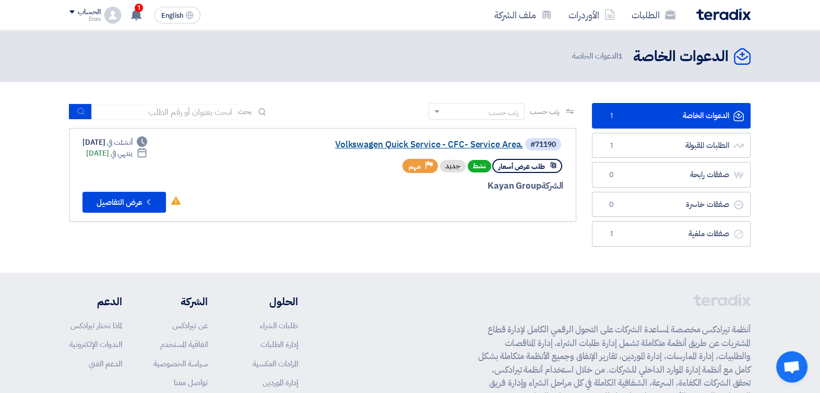 The image size is (820, 393). I want to click on span: بحث, so click(245, 111).